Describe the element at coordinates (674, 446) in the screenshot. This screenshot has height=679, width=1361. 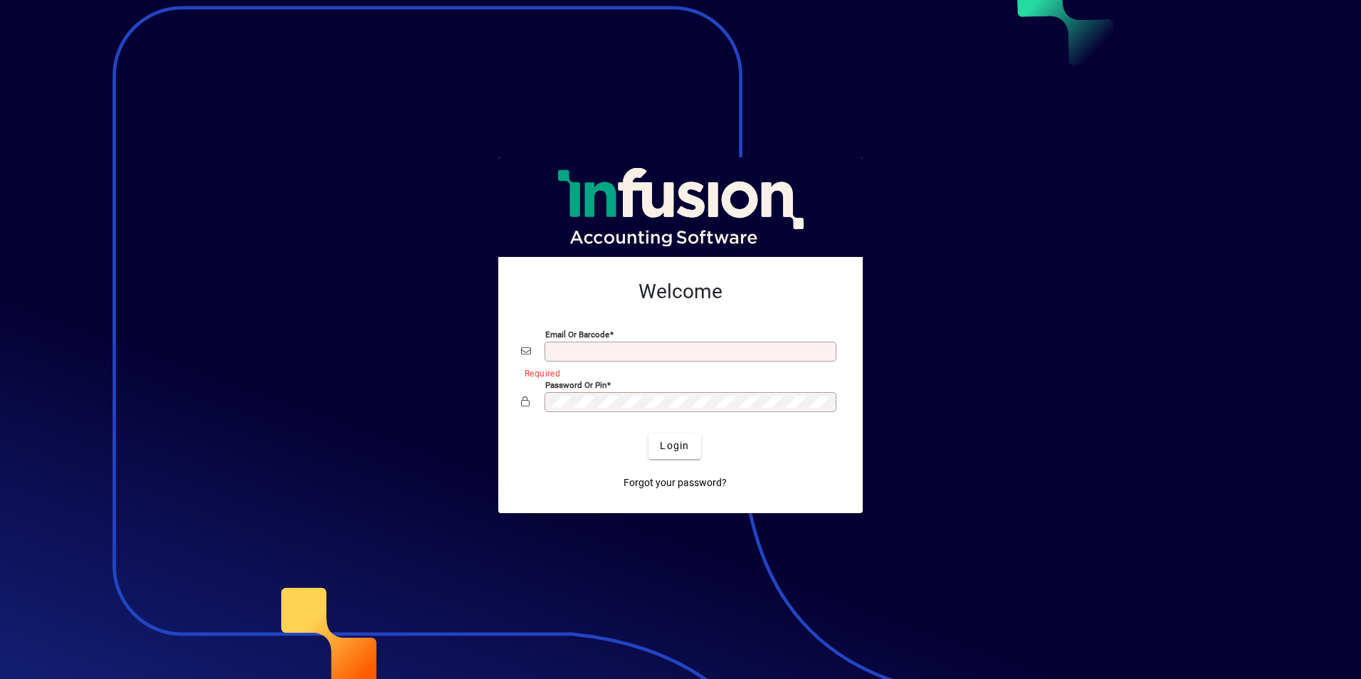
I see `button: Login` at that location.